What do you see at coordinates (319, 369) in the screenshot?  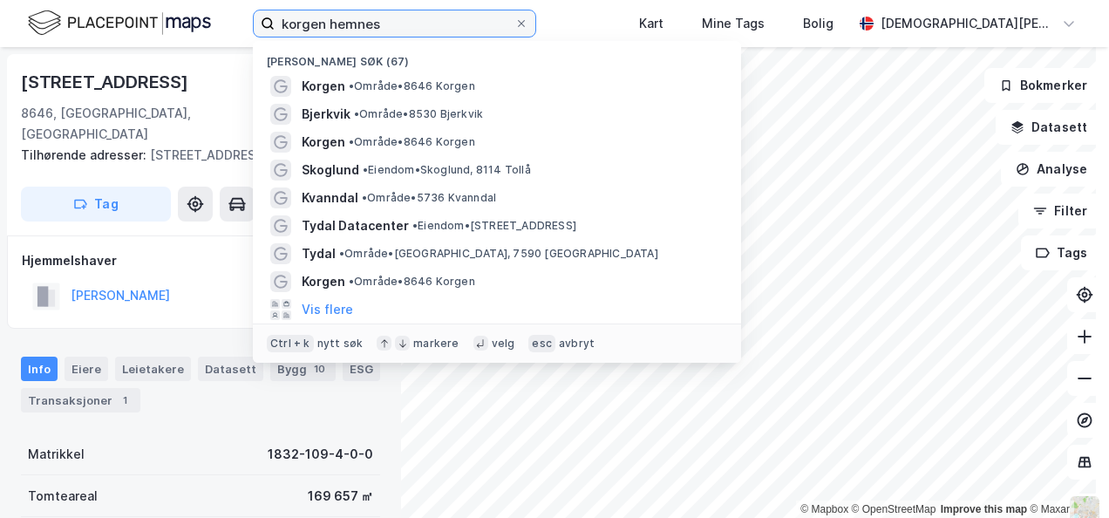 I see `div: 10` at bounding box center [319, 369].